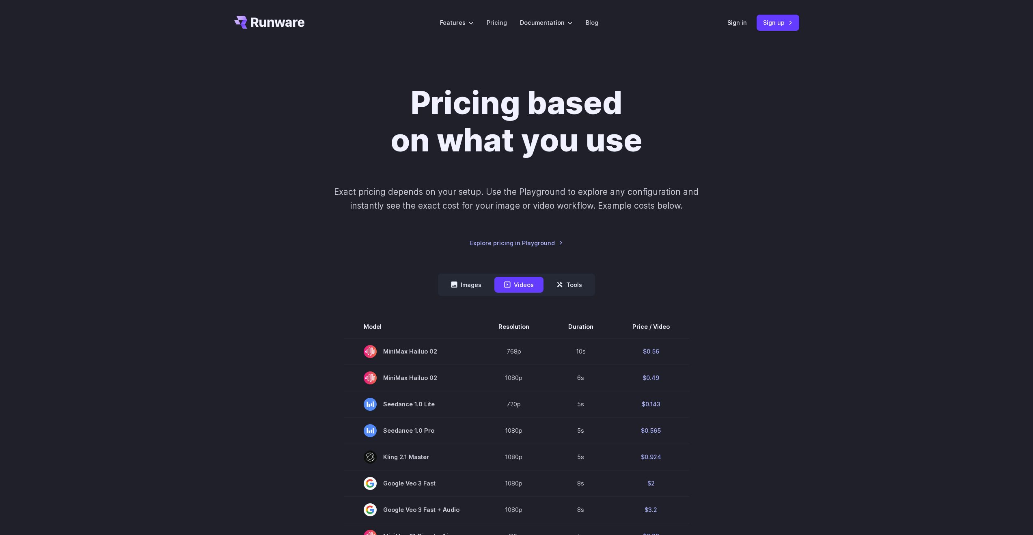 Image resolution: width=1033 pixels, height=535 pixels. Describe the element at coordinates (412, 510) in the screenshot. I see `span: Google Veo 3 Fast + Audio` at that location.